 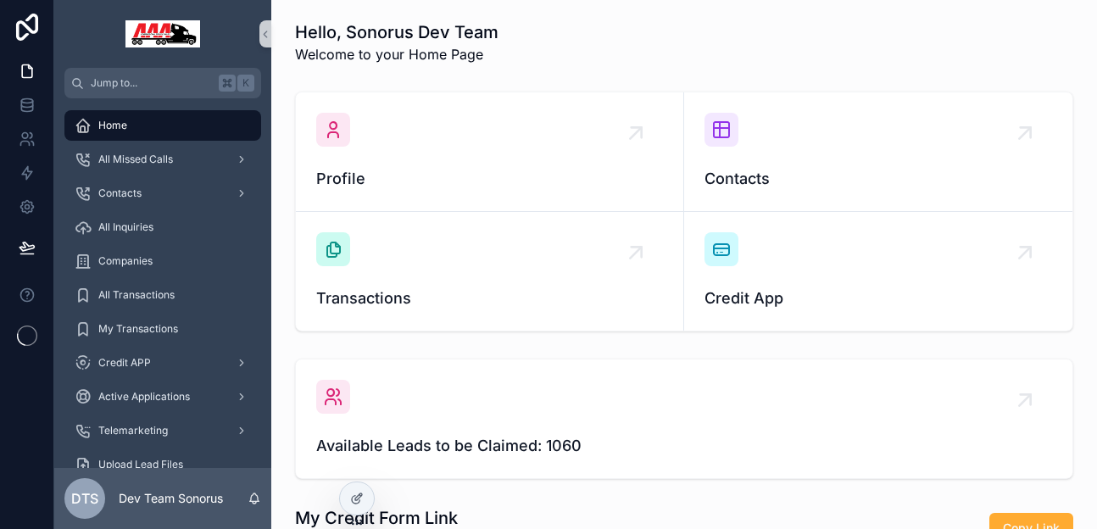 What do you see at coordinates (137, 295) in the screenshot?
I see `span: All Transactions` at bounding box center [137, 295].